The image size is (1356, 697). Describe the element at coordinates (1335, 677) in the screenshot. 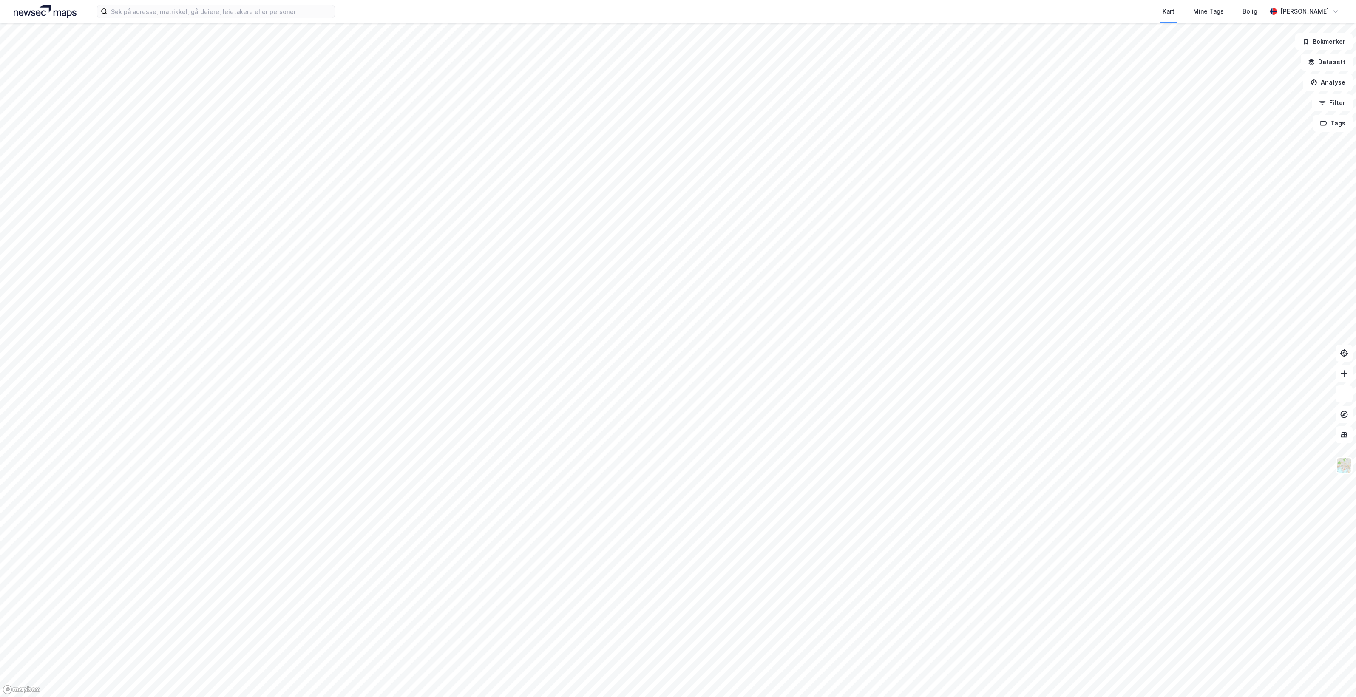

I see `div: Chat Widget` at that location.